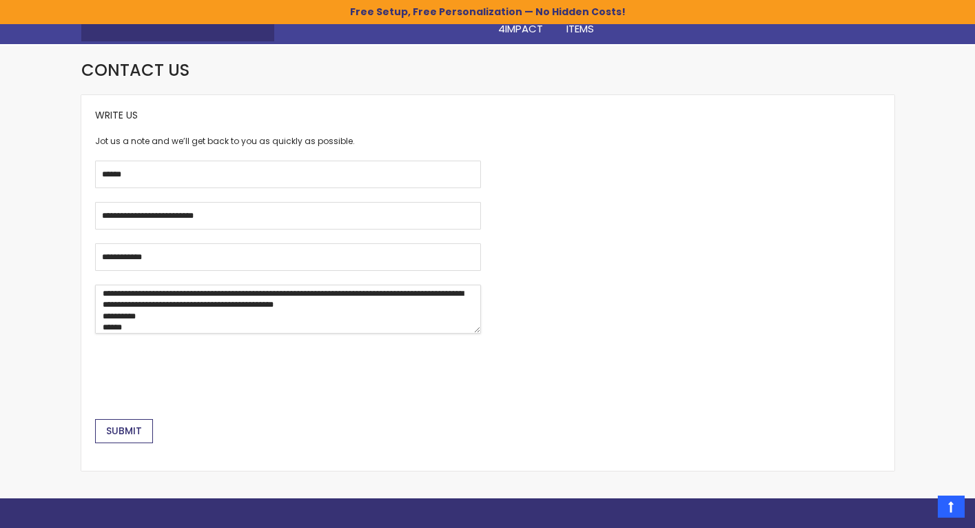  Describe the element at coordinates (124, 431) in the screenshot. I see `span: Submit` at that location.